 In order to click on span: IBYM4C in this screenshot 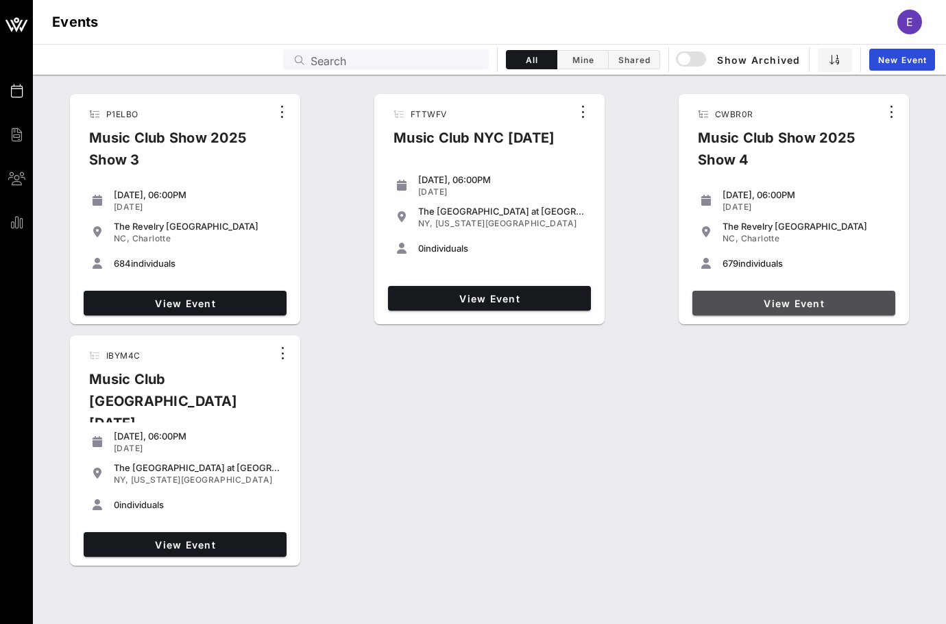, I will do `click(123, 355)`.